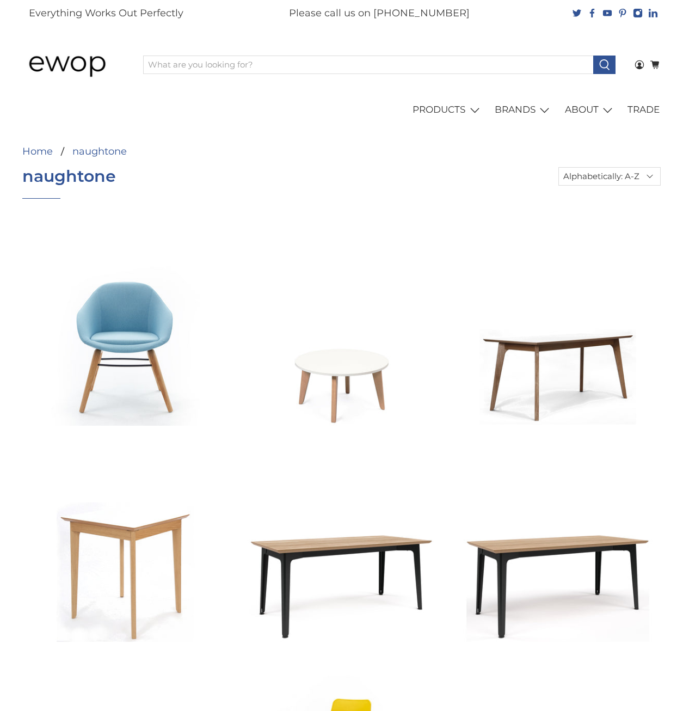 The height and width of the screenshot is (711, 683). I want to click on img: Fold Metal Table 1600x800, so click(341, 539).